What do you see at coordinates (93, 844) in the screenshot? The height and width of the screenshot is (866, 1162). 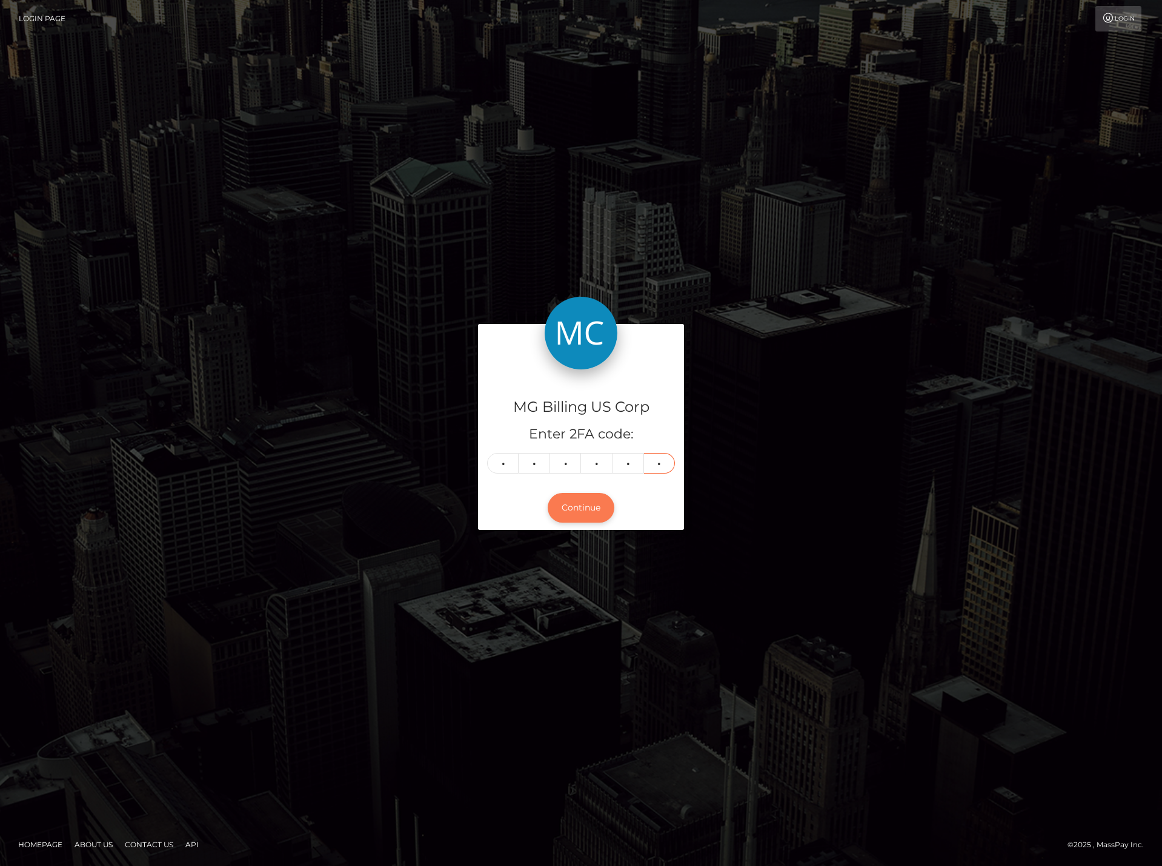 I see `a: About Us` at bounding box center [93, 844].